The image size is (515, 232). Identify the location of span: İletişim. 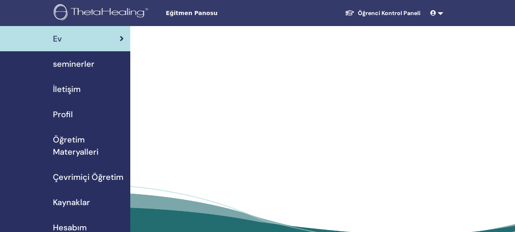
(67, 89).